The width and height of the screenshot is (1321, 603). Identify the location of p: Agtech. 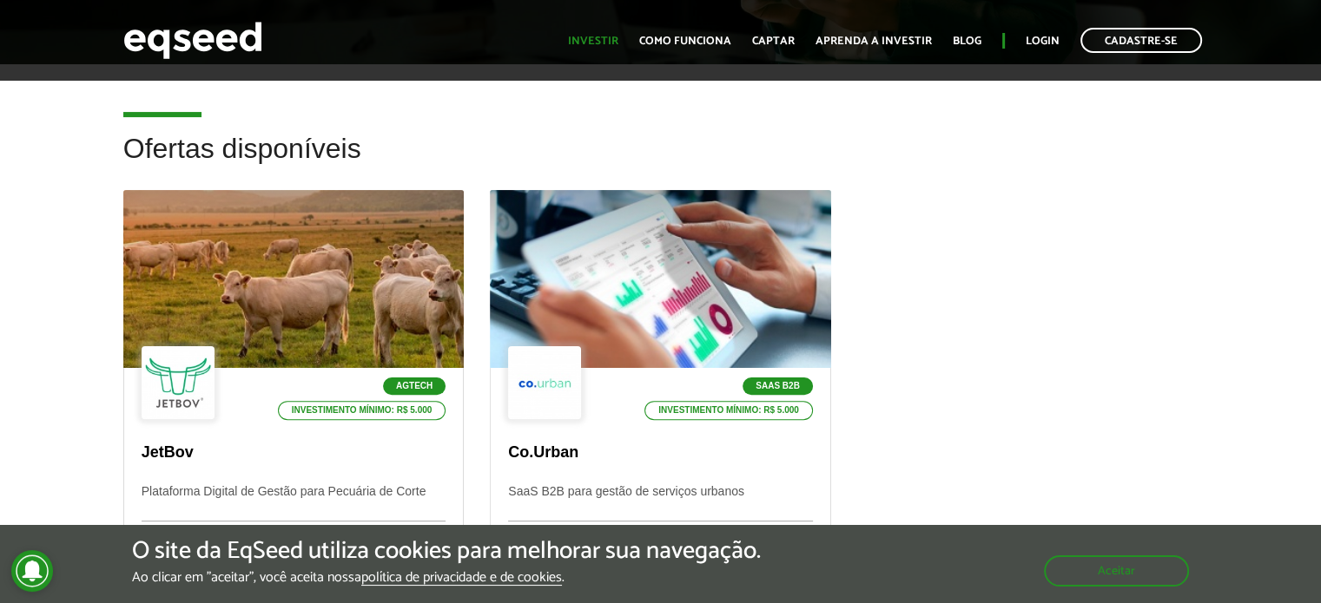
(414, 386).